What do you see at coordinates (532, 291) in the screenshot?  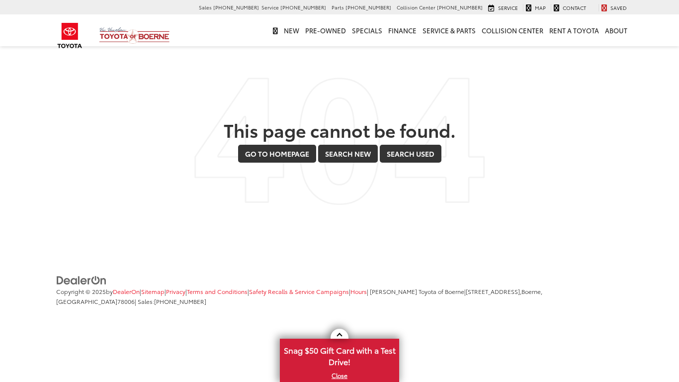 I see `span: Boerne,` at bounding box center [532, 291].